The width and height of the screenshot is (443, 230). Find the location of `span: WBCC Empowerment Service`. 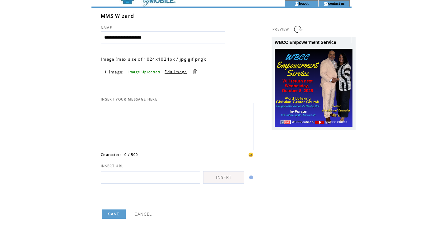

span: WBCC Empowerment Service is located at coordinates (306, 42).